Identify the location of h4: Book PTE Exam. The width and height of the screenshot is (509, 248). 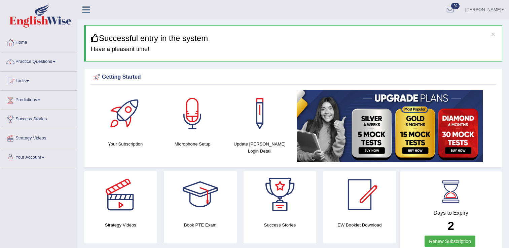
(200, 225).